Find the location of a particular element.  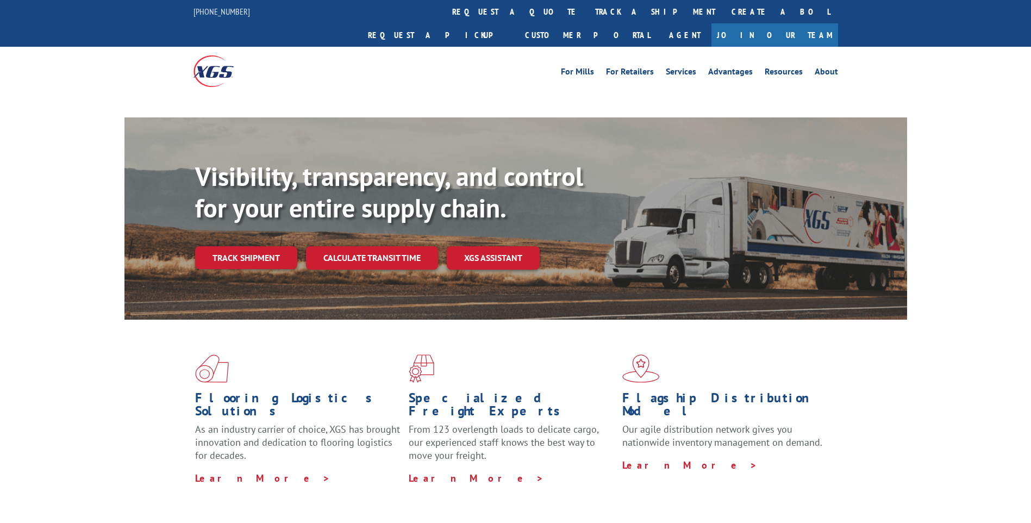

h1: Flagship Distribution Model is located at coordinates (725, 407).